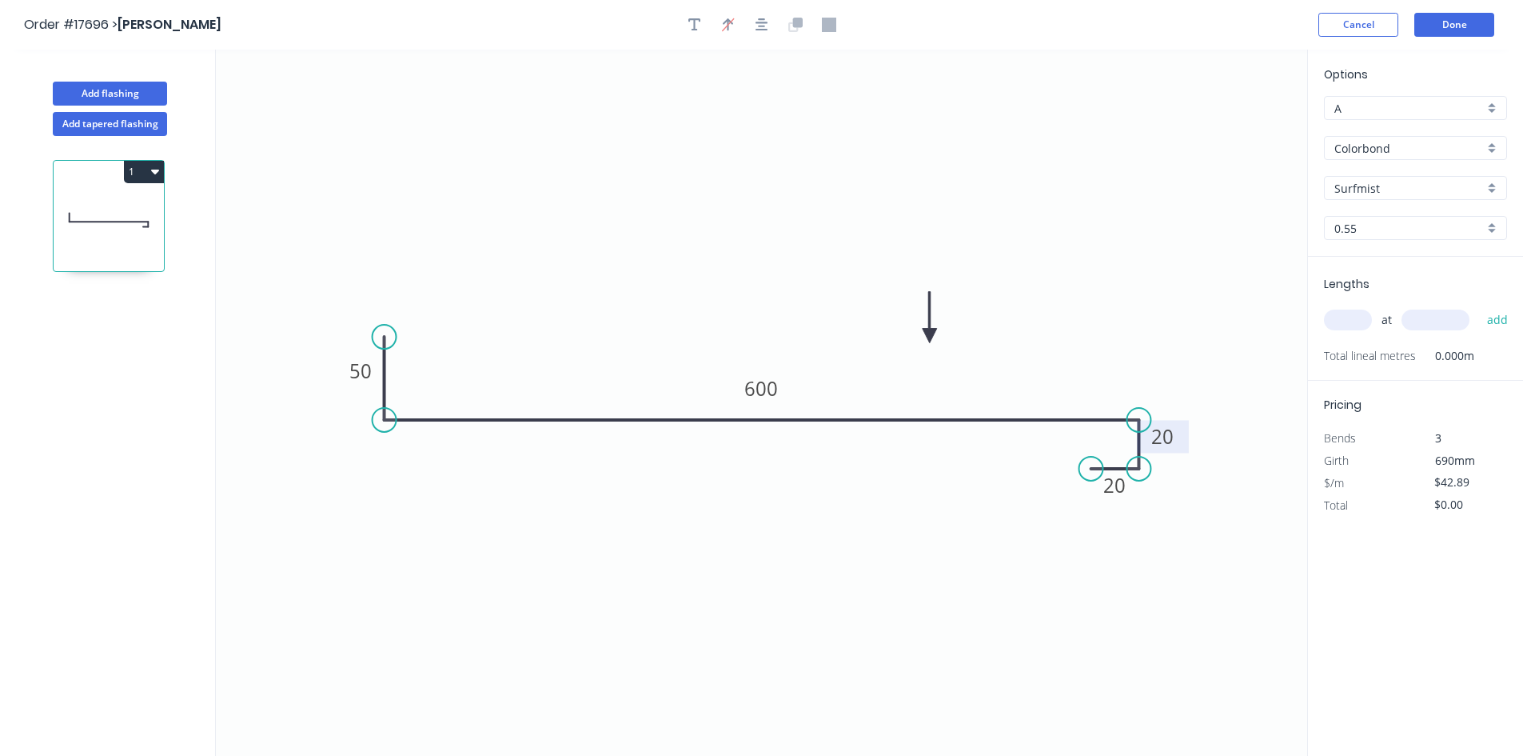 The height and width of the screenshot is (756, 1523). Describe the element at coordinates (1409, 108) in the screenshot. I see `input: Price level` at that location.